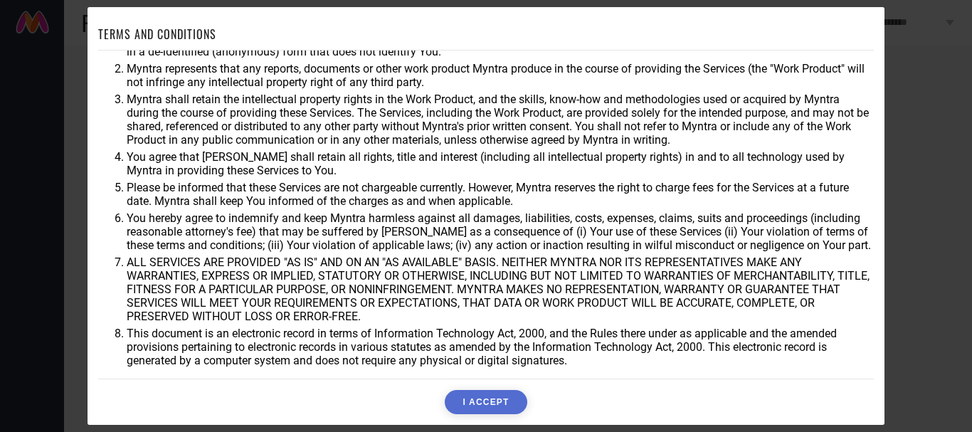 Image resolution: width=972 pixels, height=432 pixels. I want to click on button: I ACCEPT, so click(485, 402).